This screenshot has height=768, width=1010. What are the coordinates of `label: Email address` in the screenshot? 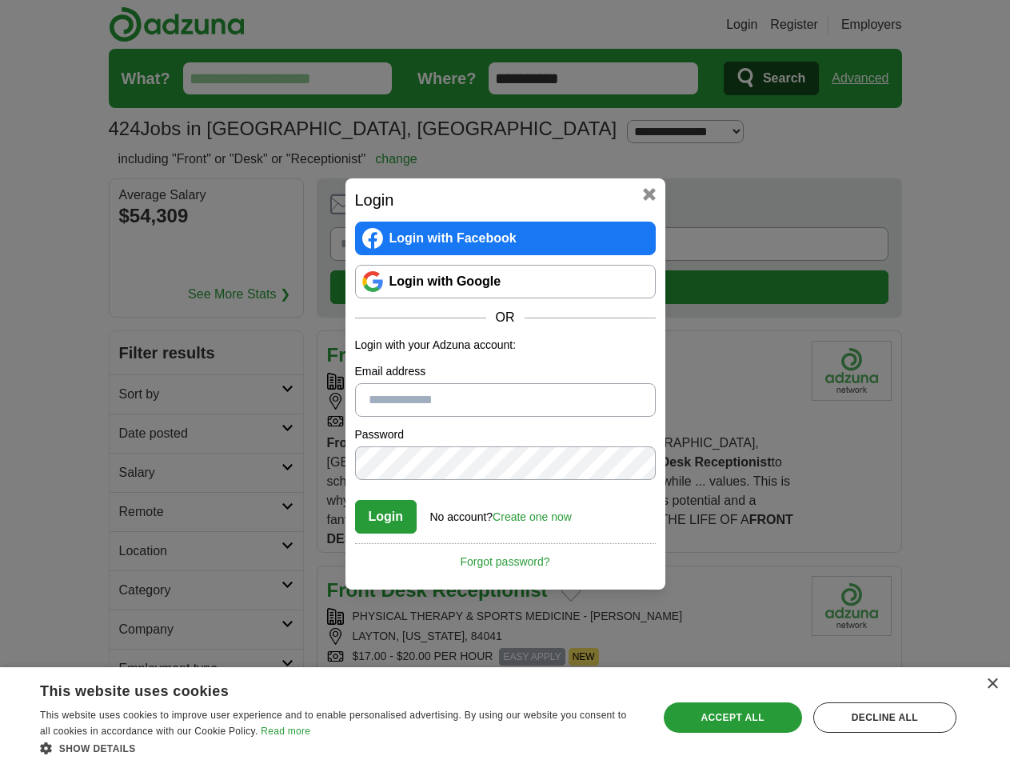 It's located at (505, 371).